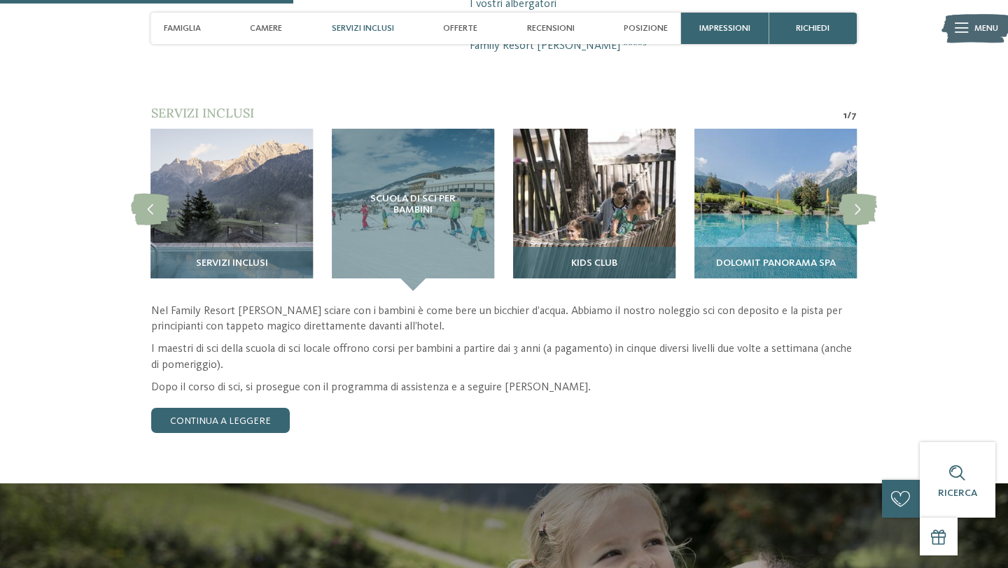 This screenshot has width=1008, height=568. I want to click on span: Camere, so click(266, 28).